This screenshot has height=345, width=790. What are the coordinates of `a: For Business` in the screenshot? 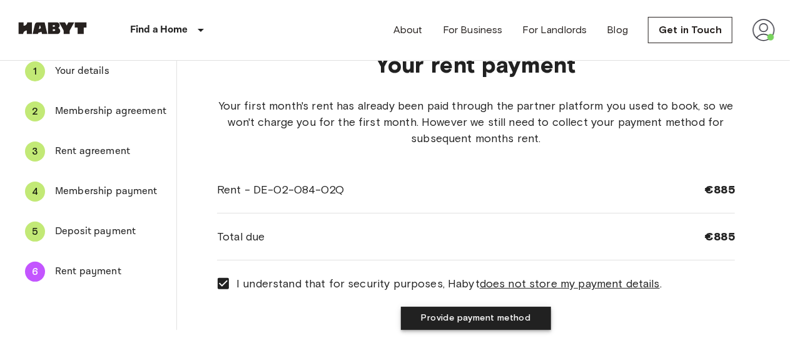 It's located at (473, 30).